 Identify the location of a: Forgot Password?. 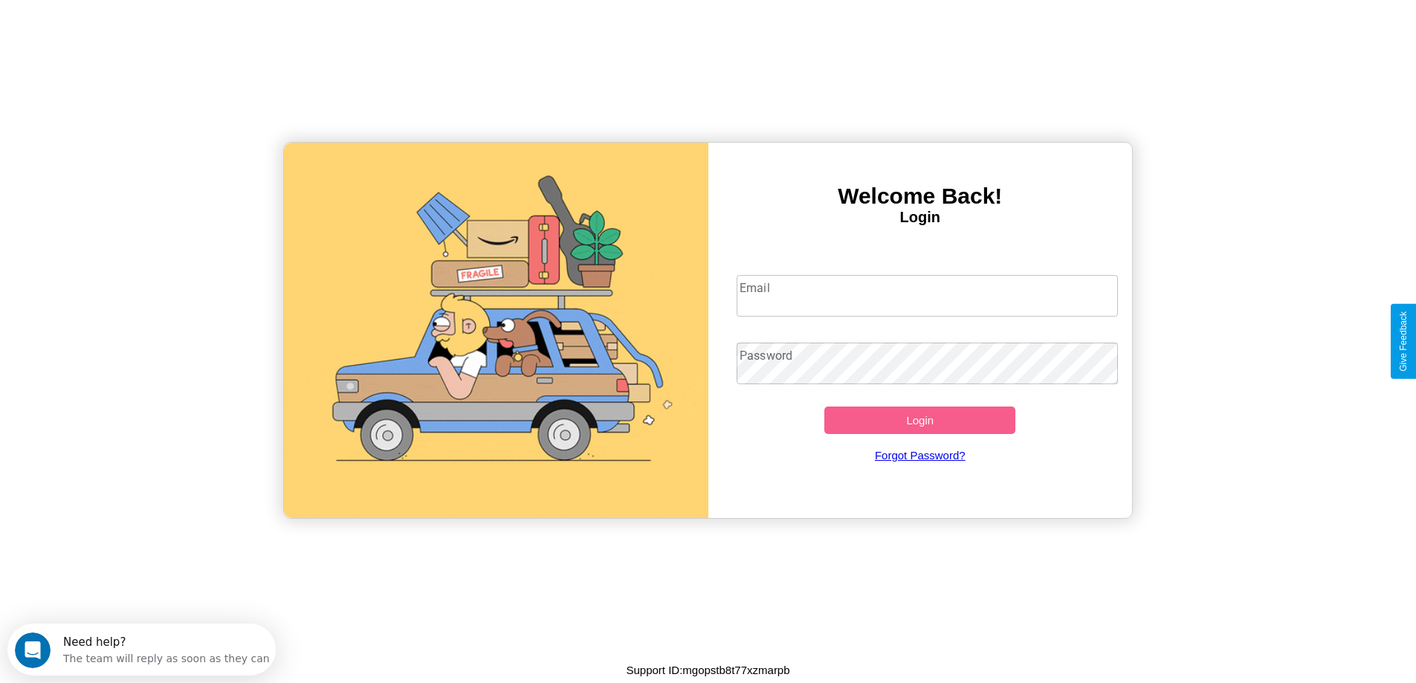
(920, 455).